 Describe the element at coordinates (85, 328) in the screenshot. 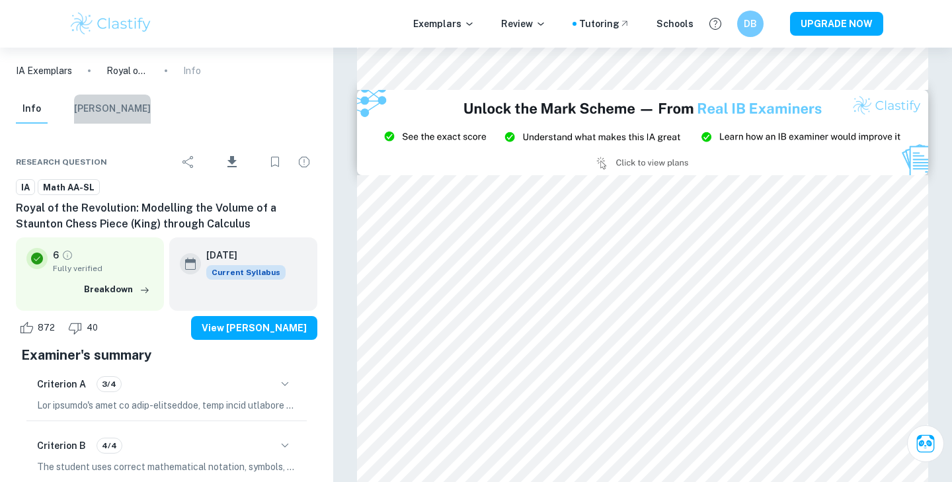

I see `div: Dislike` at that location.